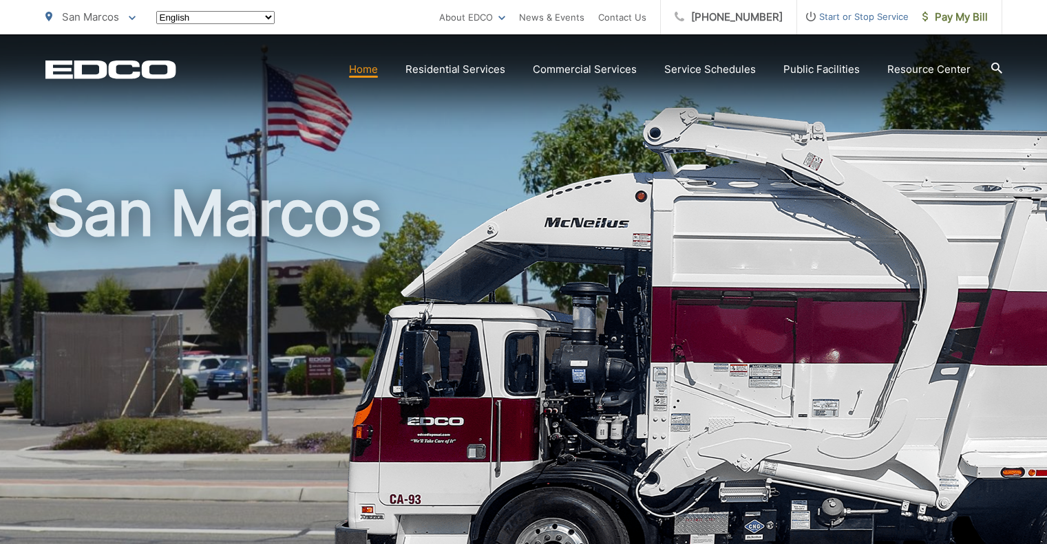  Describe the element at coordinates (472, 17) in the screenshot. I see `a: About EDCO` at that location.